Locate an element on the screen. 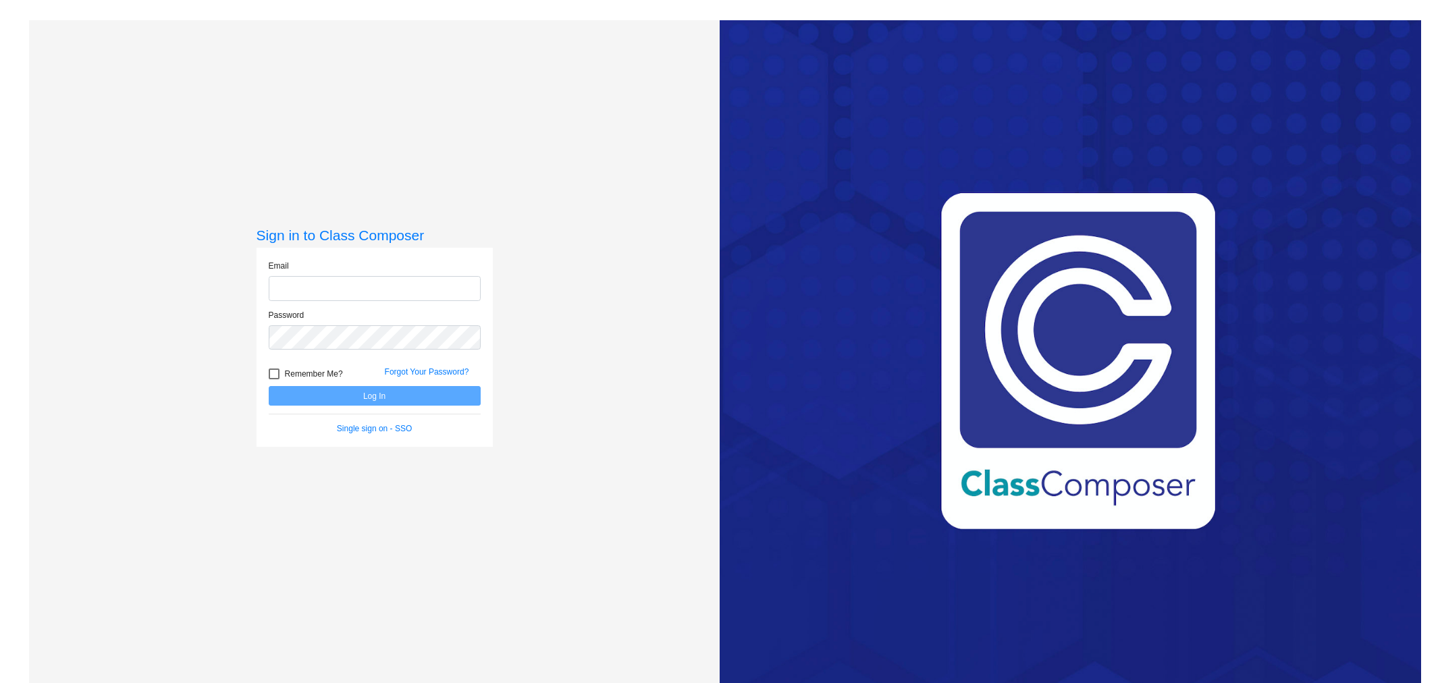 The image size is (1440, 683). a: Single sign on - SSO is located at coordinates (374, 429).